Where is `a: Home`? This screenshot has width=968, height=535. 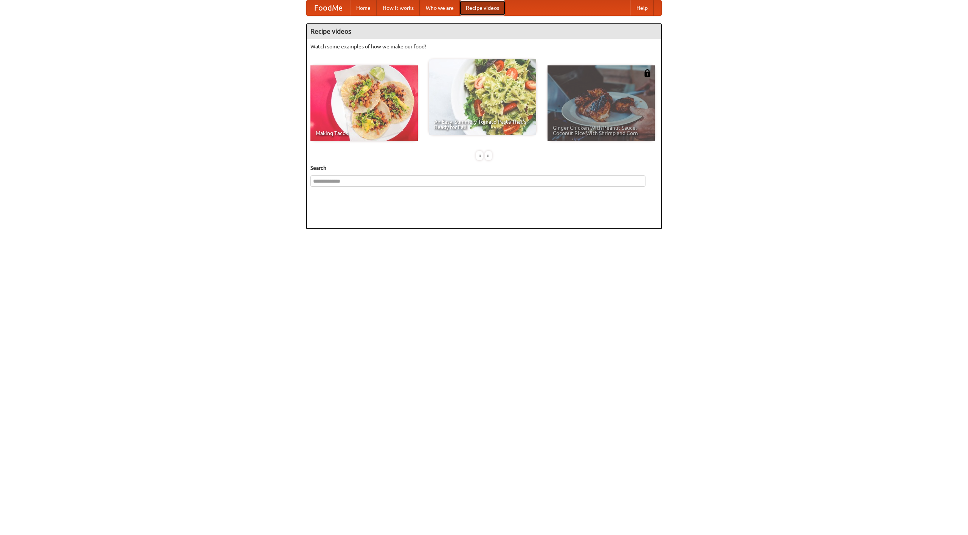 a: Home is located at coordinates (363, 8).